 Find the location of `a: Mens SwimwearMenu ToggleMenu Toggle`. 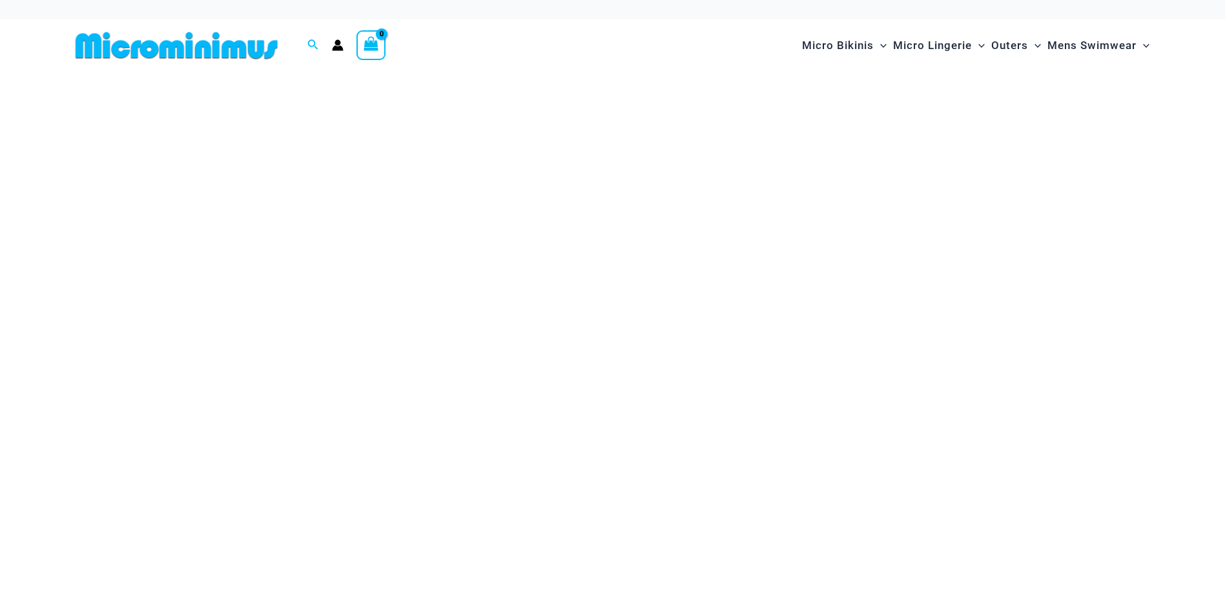

a: Mens SwimwearMenu ToggleMenu Toggle is located at coordinates (1098, 45).